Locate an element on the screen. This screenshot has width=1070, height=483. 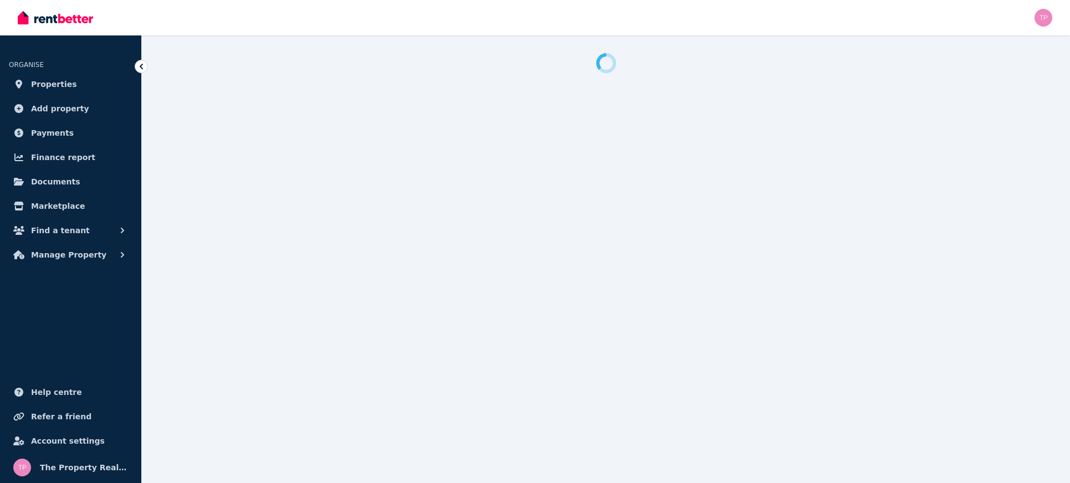
button: Find a tenant is located at coordinates (70, 230).